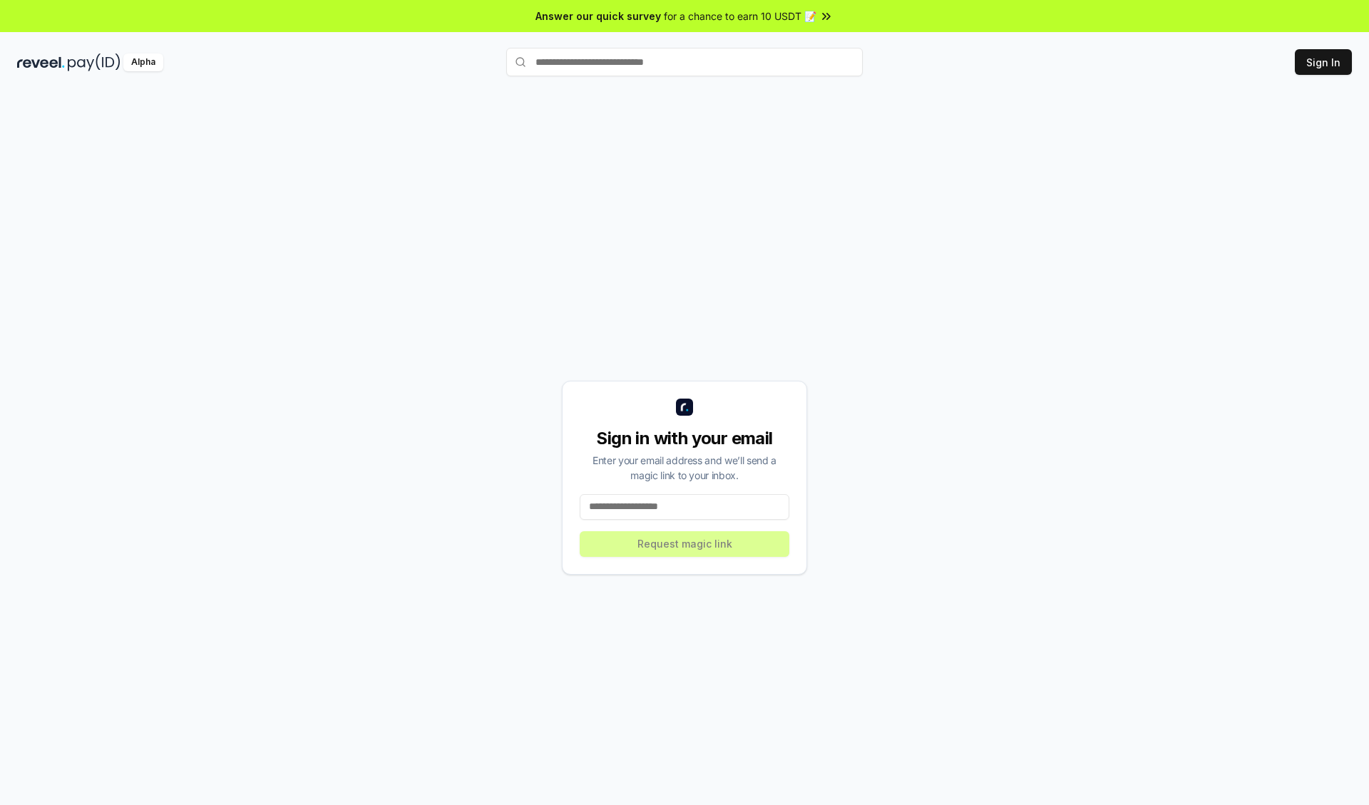  What do you see at coordinates (143, 62) in the screenshot?
I see `div: Alpha` at bounding box center [143, 62].